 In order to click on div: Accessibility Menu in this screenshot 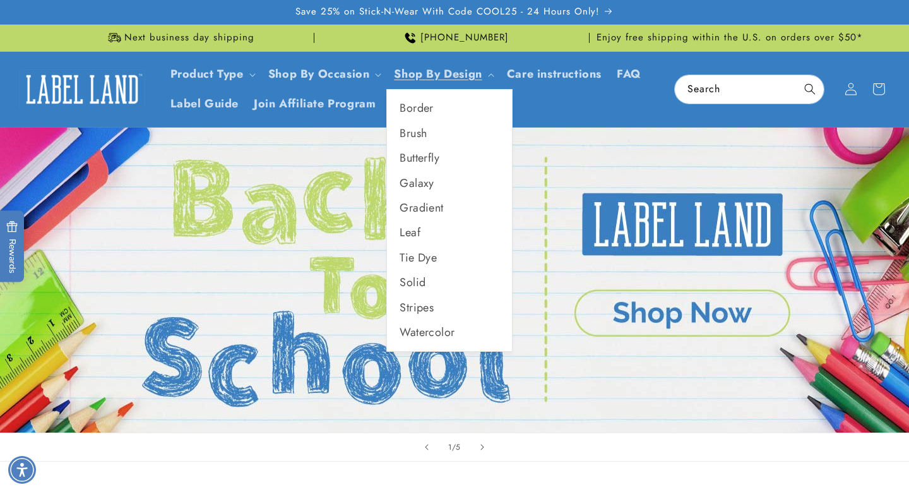, I will do `click(22, 469)`.